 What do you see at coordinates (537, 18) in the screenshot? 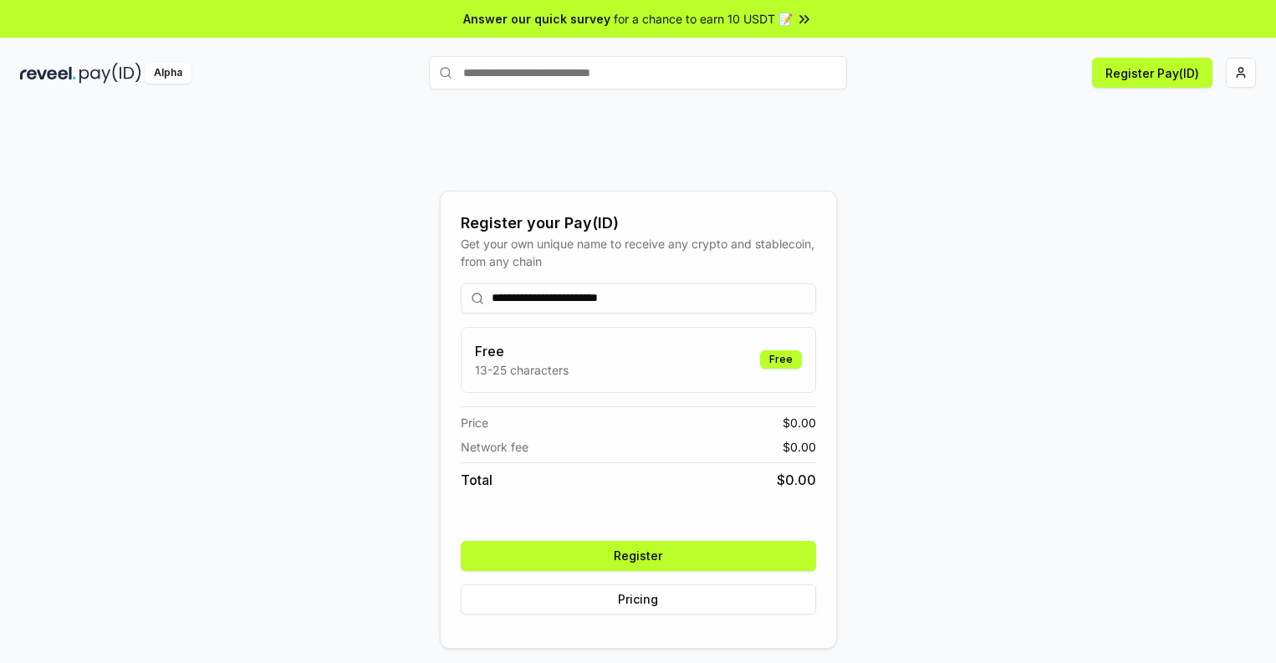
I see `span: Answer our quick survey` at bounding box center [537, 18].